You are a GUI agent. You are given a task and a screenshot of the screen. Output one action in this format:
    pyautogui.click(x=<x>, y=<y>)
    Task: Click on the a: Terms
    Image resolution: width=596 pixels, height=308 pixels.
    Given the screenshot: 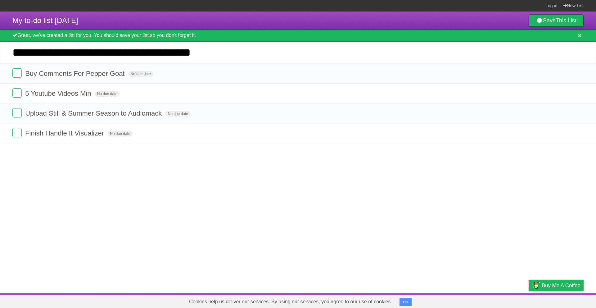 What is the action you would take?
    pyautogui.click(x=506, y=300)
    